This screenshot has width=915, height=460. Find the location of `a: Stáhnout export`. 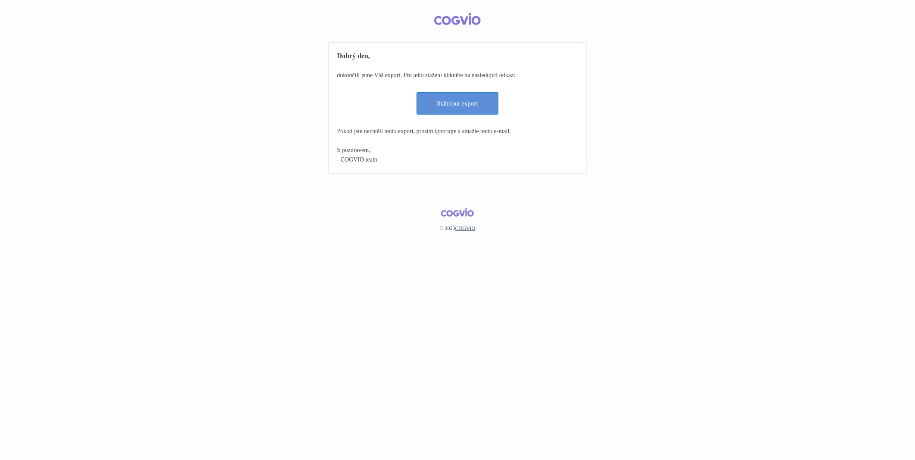

a: Stáhnout export is located at coordinates (457, 103).